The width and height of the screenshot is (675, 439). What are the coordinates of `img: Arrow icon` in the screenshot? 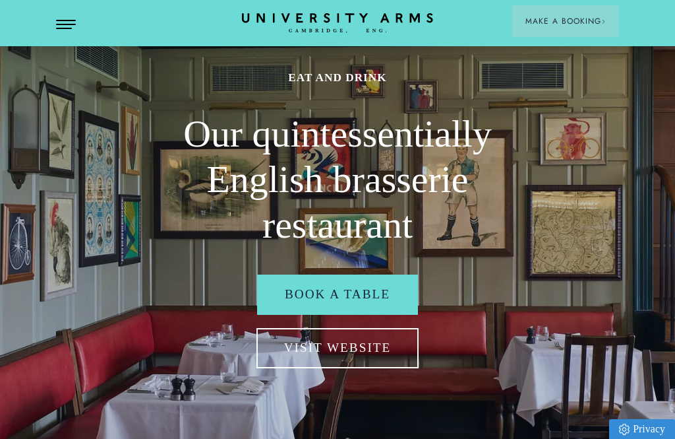 It's located at (603, 21).